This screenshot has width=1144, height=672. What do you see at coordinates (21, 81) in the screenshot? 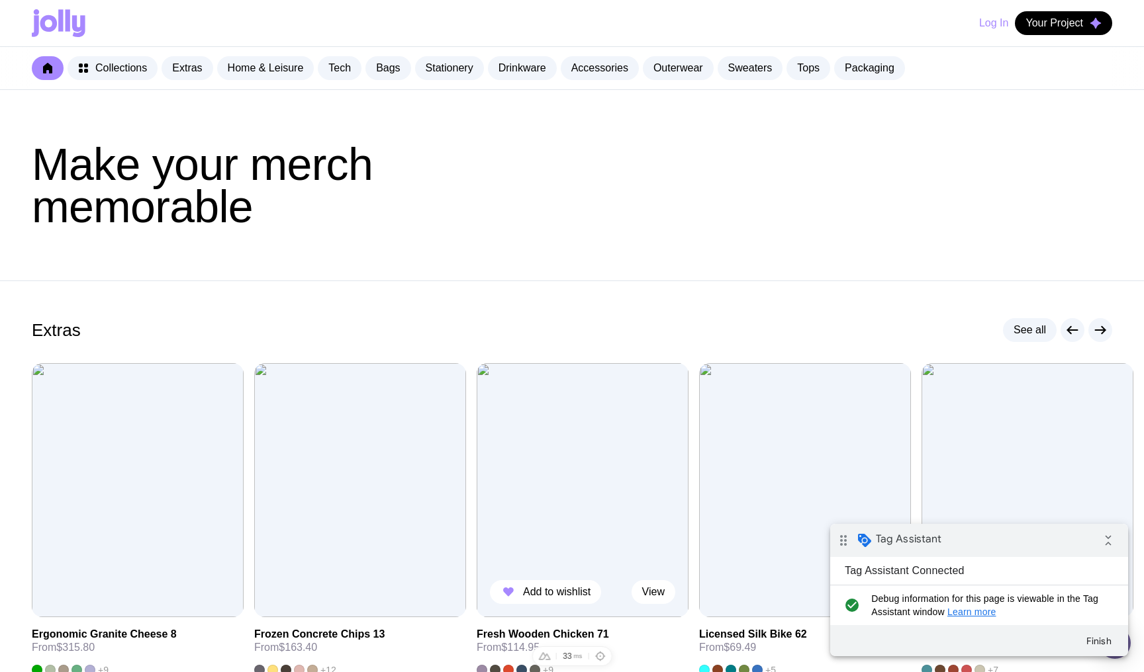
I see `i: check_circle` at bounding box center [21, 81].